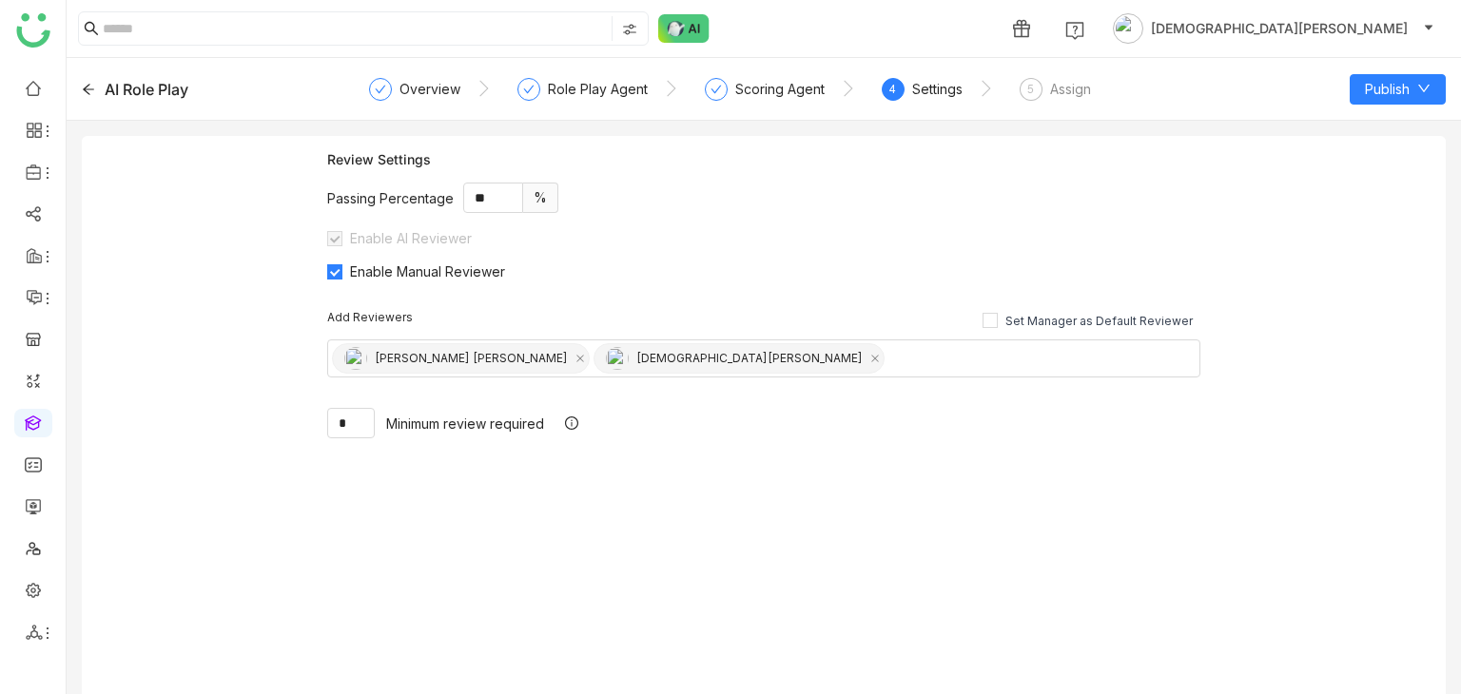 This screenshot has width=1461, height=694. What do you see at coordinates (764, 423) in the screenshot?
I see `div: Minimum review required` at bounding box center [764, 423].